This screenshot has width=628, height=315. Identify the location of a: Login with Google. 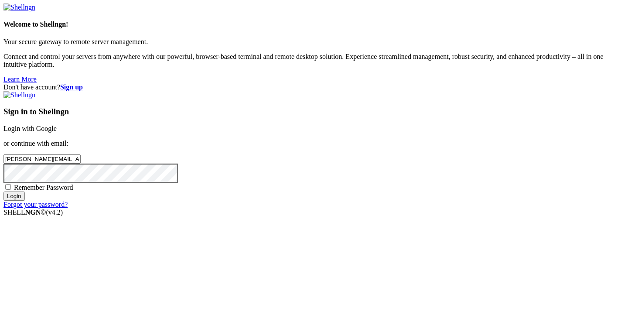
(30, 128).